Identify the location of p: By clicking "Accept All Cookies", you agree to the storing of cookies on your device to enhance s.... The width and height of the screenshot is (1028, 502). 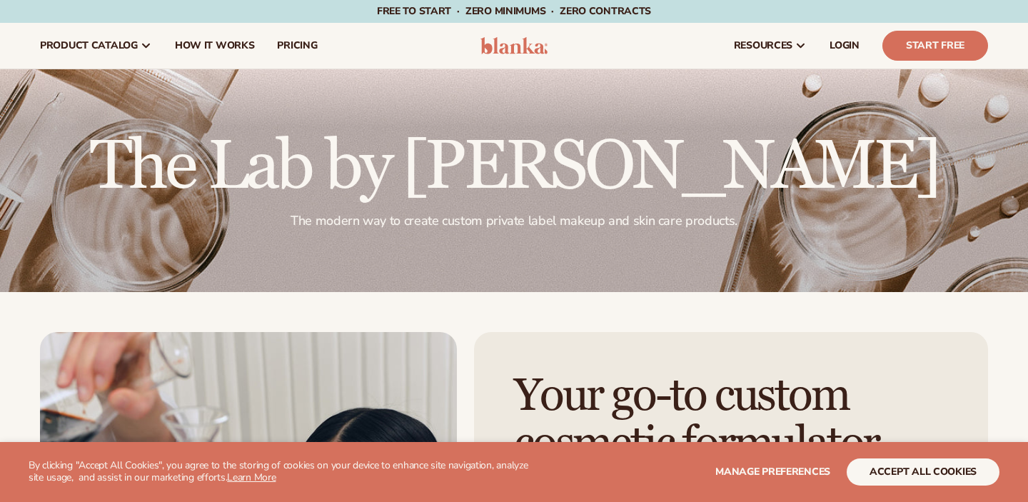
(283, 472).